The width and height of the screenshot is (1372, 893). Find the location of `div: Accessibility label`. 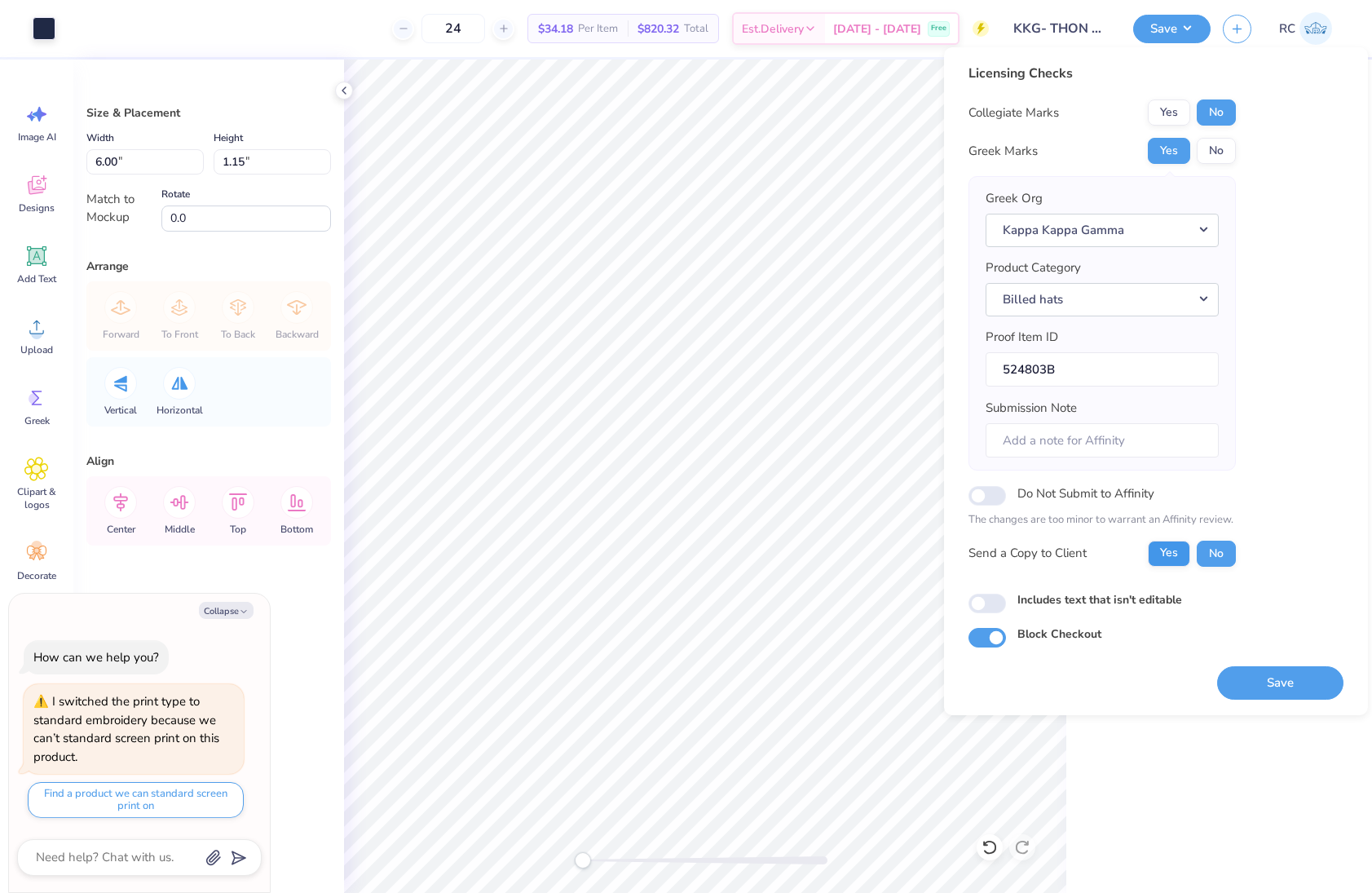

div: Accessibility label is located at coordinates (583, 860).